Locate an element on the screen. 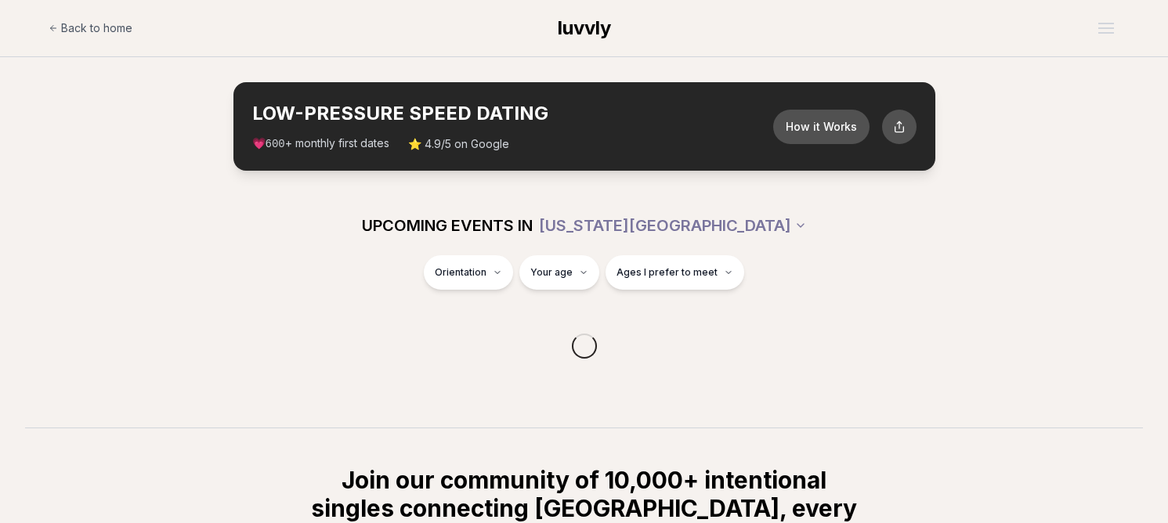 The height and width of the screenshot is (523, 1168). span: ⭐ 4.9/5 on Google is located at coordinates (458, 144).